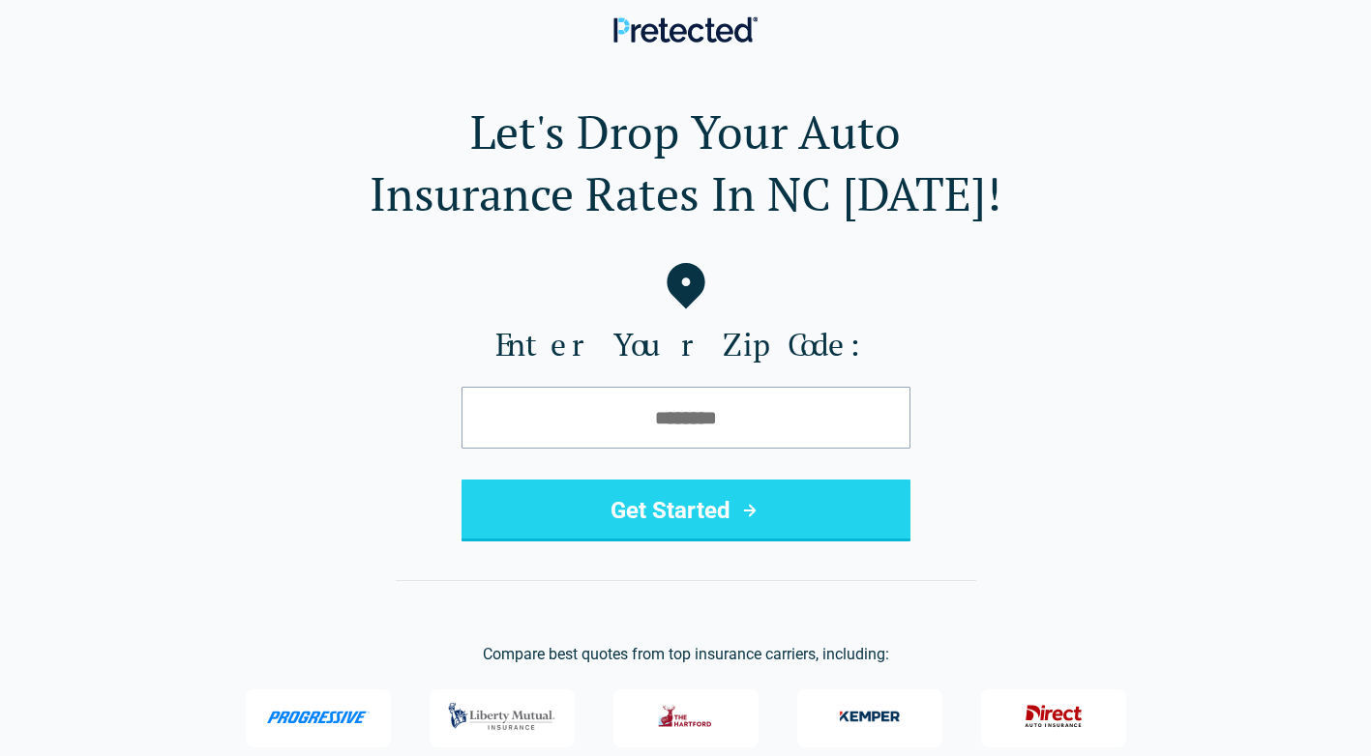 The width and height of the screenshot is (1371, 756). I want to click on img: Pretected, so click(685, 29).